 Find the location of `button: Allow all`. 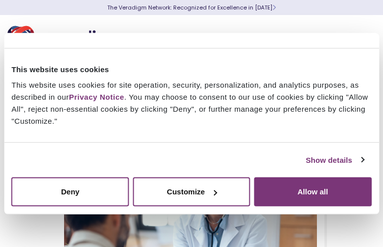

button: Allow all is located at coordinates (313, 192).